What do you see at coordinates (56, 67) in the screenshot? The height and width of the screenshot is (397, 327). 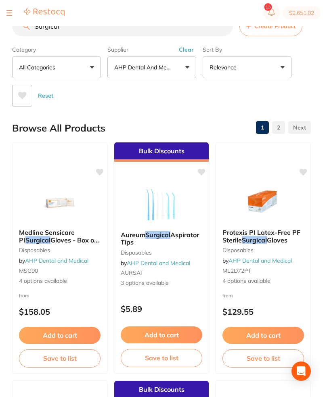 I see `button: All Categories` at bounding box center [56, 67].